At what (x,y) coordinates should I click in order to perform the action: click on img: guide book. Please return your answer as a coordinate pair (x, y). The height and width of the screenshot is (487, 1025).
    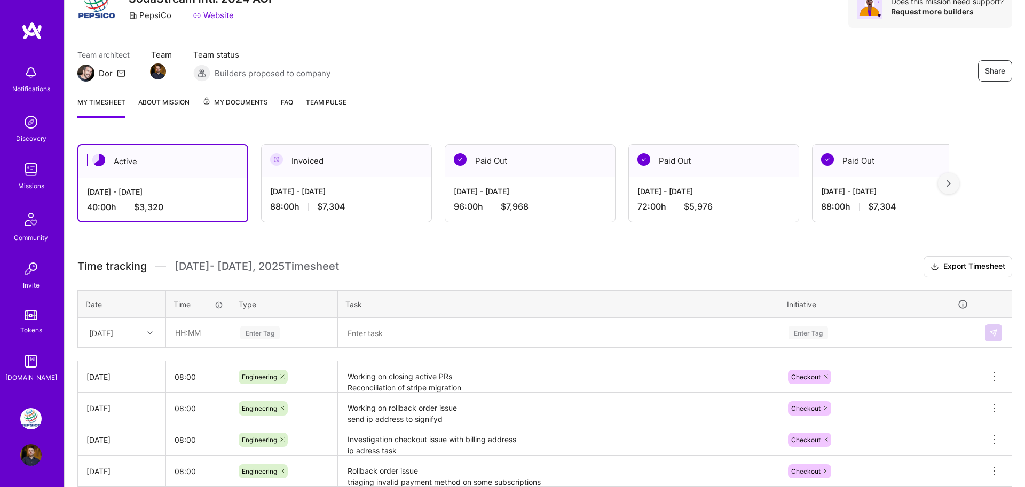
    Looking at the image, I should click on (31, 361).